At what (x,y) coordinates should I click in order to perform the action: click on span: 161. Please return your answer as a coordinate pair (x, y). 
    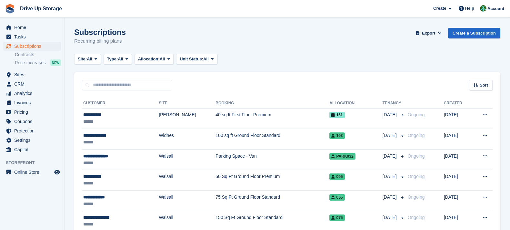
    Looking at the image, I should click on (337, 115).